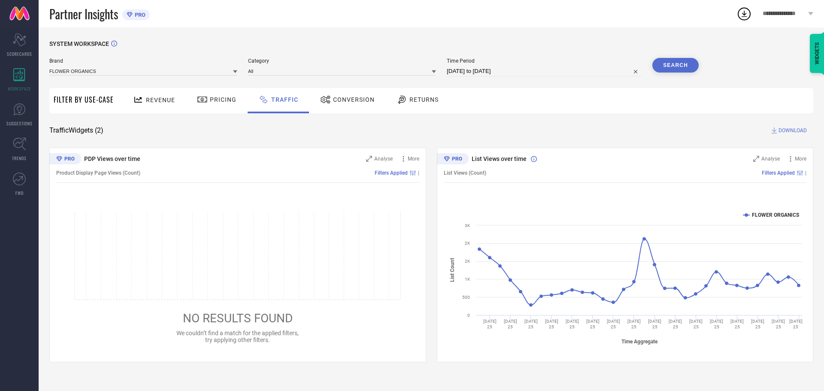 The image size is (824, 391). What do you see at coordinates (793, 131) in the screenshot?
I see `span: DOWNLOAD` at bounding box center [793, 131].